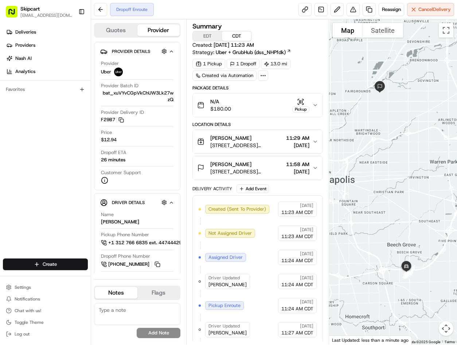  I want to click on span: Provider Delivery ID, so click(123, 112).